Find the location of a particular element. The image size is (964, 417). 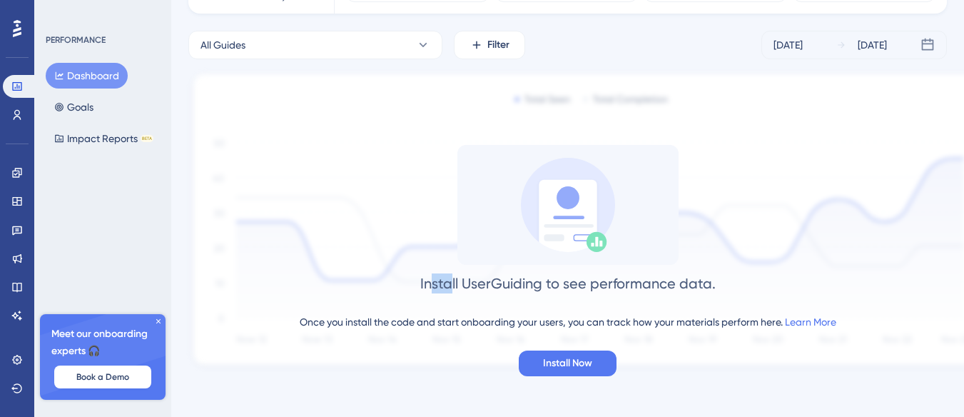

span: Install Now is located at coordinates (567, 363).